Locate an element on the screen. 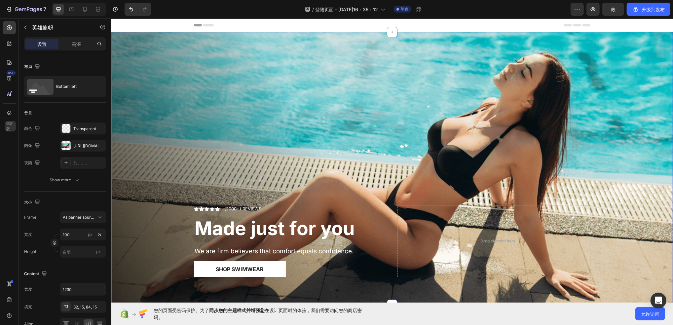  font: 大小 is located at coordinates (28, 202).